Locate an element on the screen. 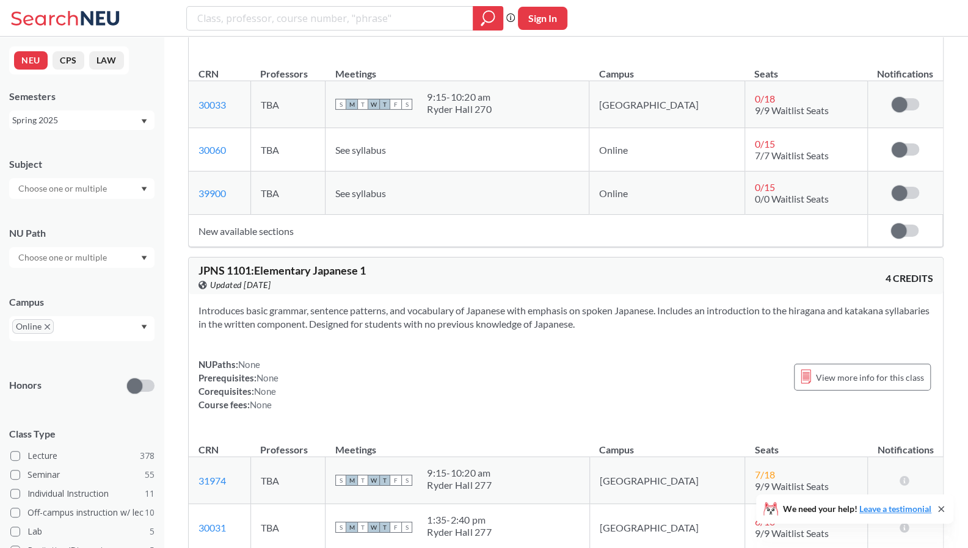 The image size is (968, 548). div: NU Path is located at coordinates (82, 233).